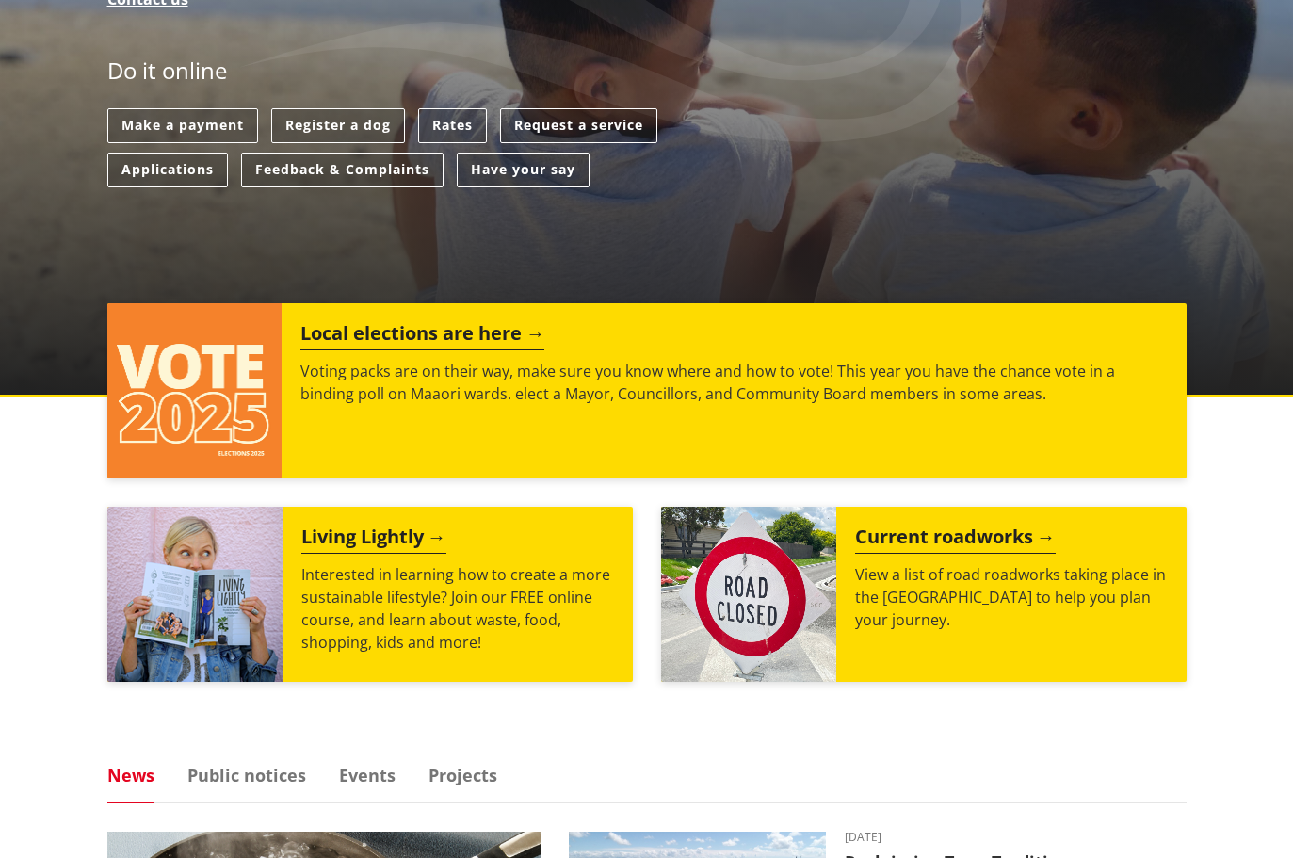  Describe the element at coordinates (131, 775) in the screenshot. I see `a: News` at that location.